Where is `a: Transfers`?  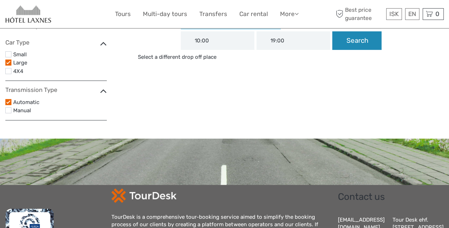
a: Transfers is located at coordinates (213, 14).